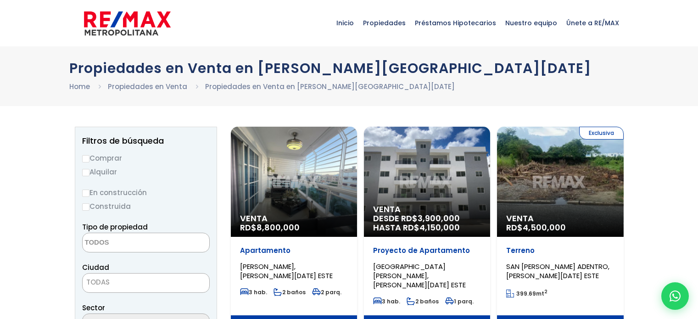 The height and width of the screenshot is (319, 698). Describe the element at coordinates (455, 23) in the screenshot. I see `span: Préstamos Hipotecarios` at that location.